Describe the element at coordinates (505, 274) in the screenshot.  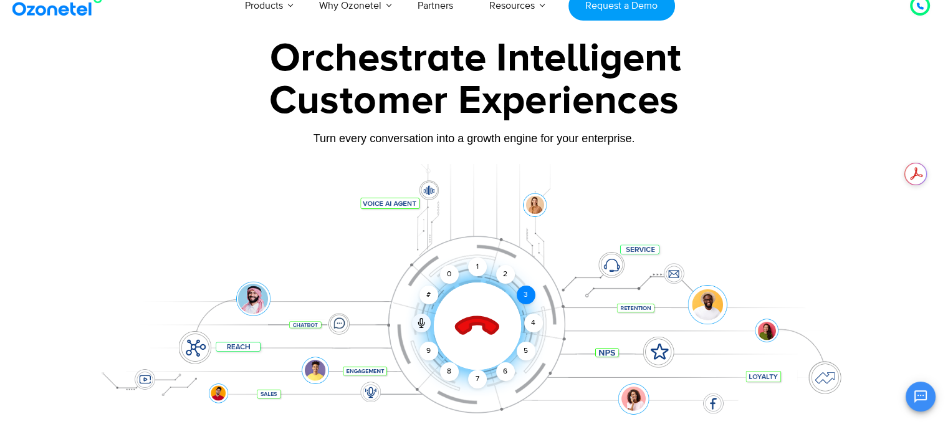
I see `div: 2` at that location.